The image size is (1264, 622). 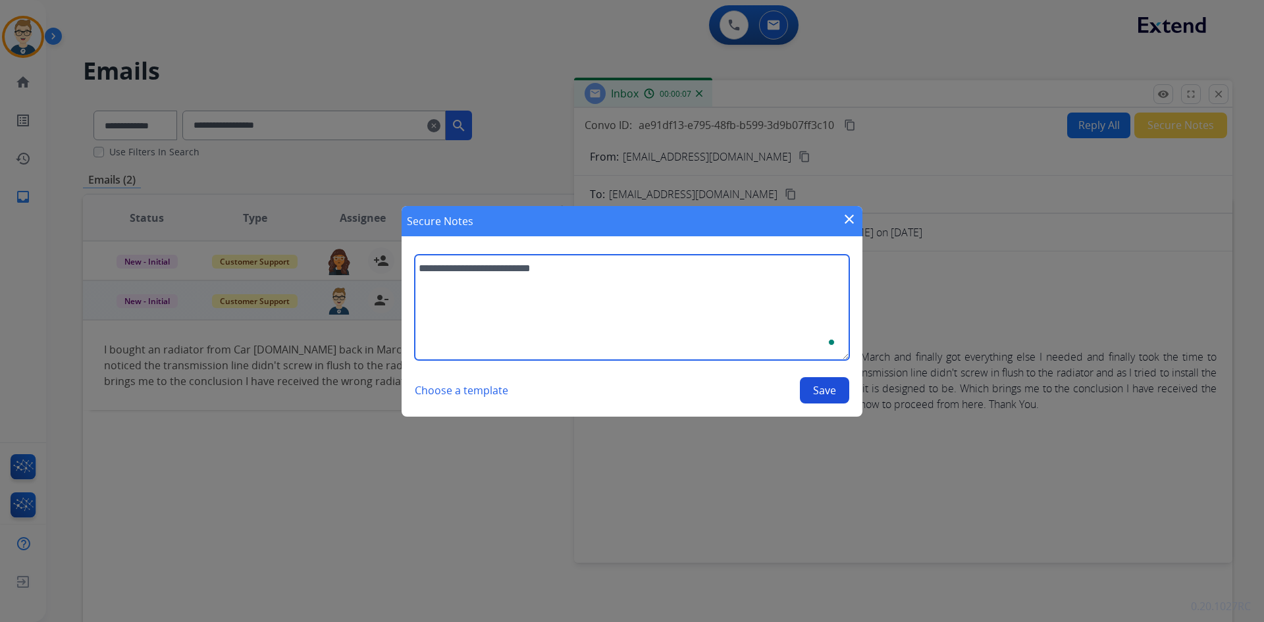 What do you see at coordinates (1221, 606) in the screenshot?
I see `p: 0.20.1027RC` at bounding box center [1221, 606].